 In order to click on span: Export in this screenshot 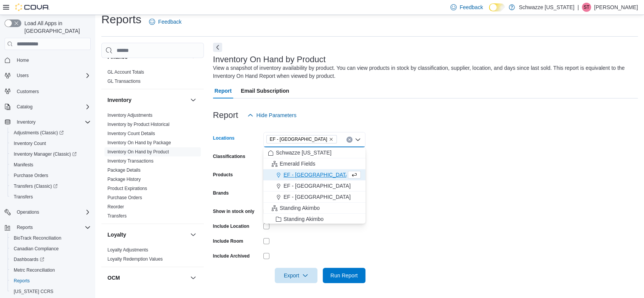, I will do `click(296, 275)`.